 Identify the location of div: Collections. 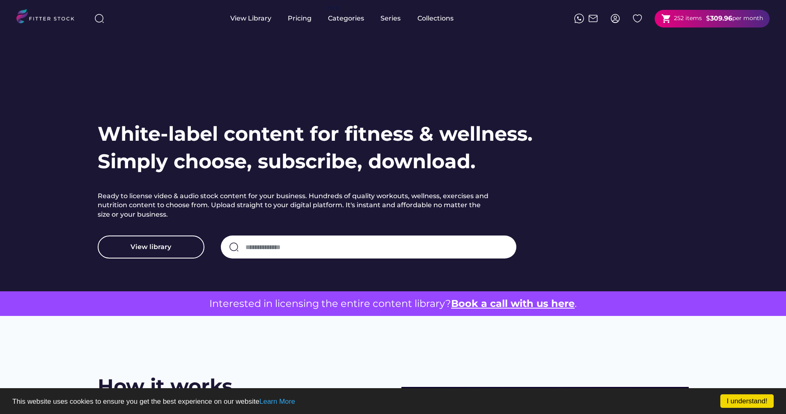
(435, 18).